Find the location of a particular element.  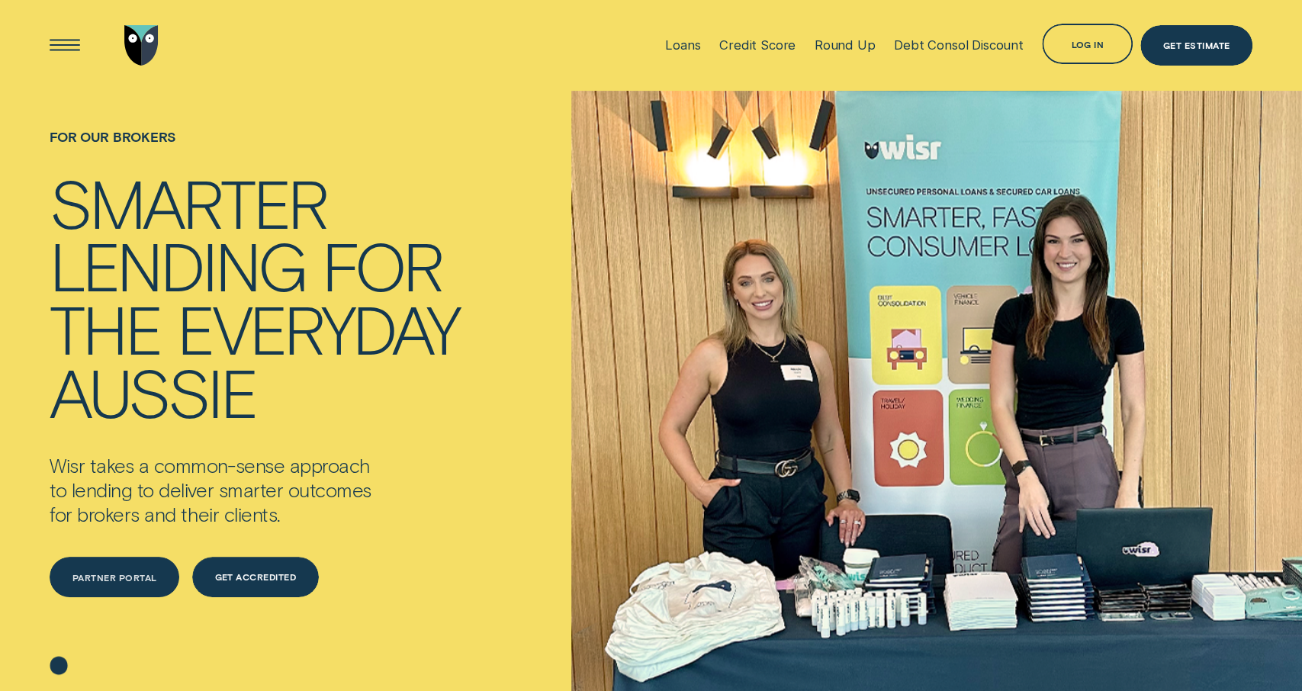

a: Partner Portal is located at coordinates (114, 577).